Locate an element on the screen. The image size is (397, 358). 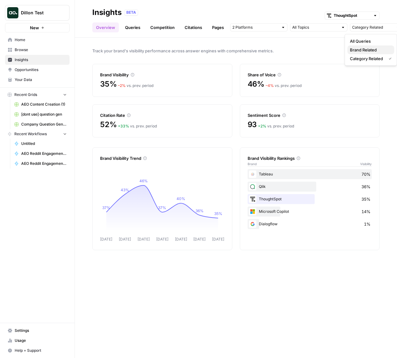
a: Usage is located at coordinates (37, 341).